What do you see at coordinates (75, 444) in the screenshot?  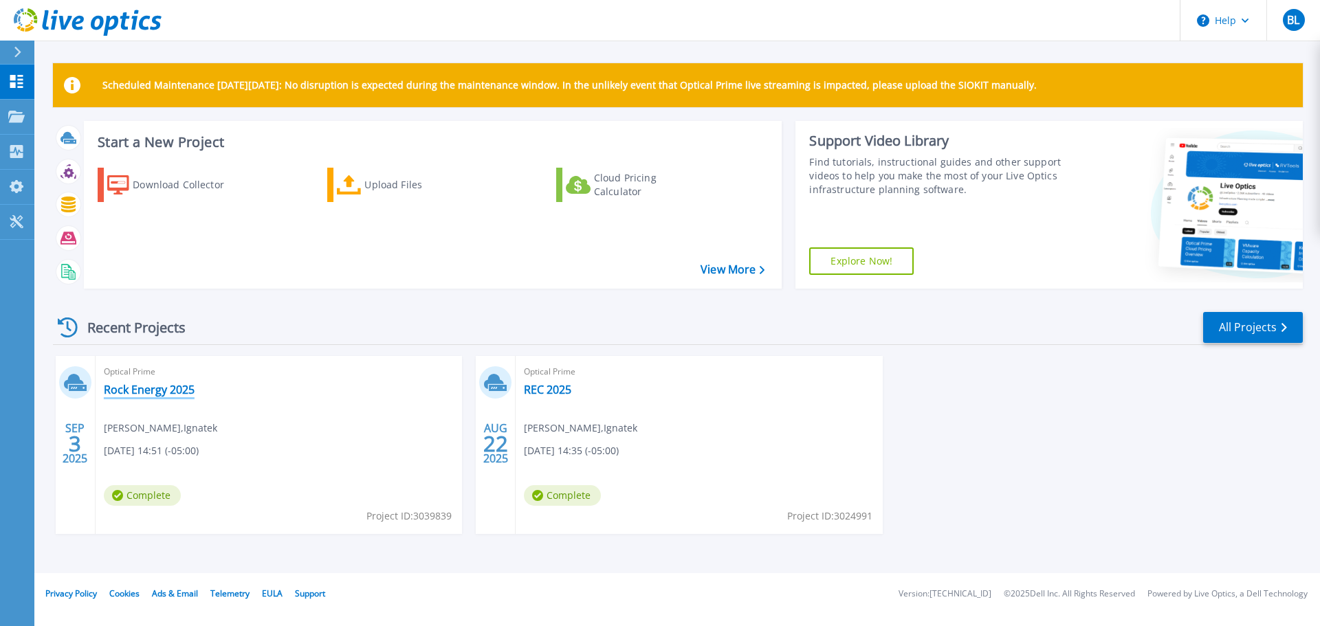 I see `span: 3` at bounding box center [75, 444].